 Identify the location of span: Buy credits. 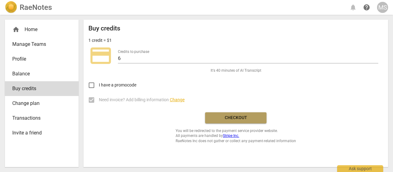
(39, 88).